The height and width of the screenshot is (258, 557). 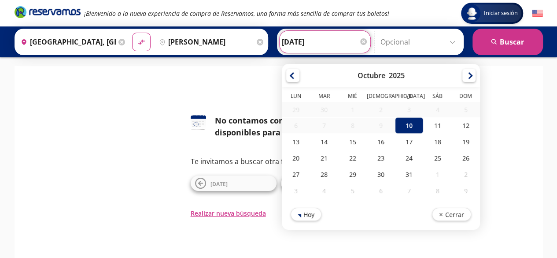 I want to click on th: Miércoles, so click(x=352, y=97).